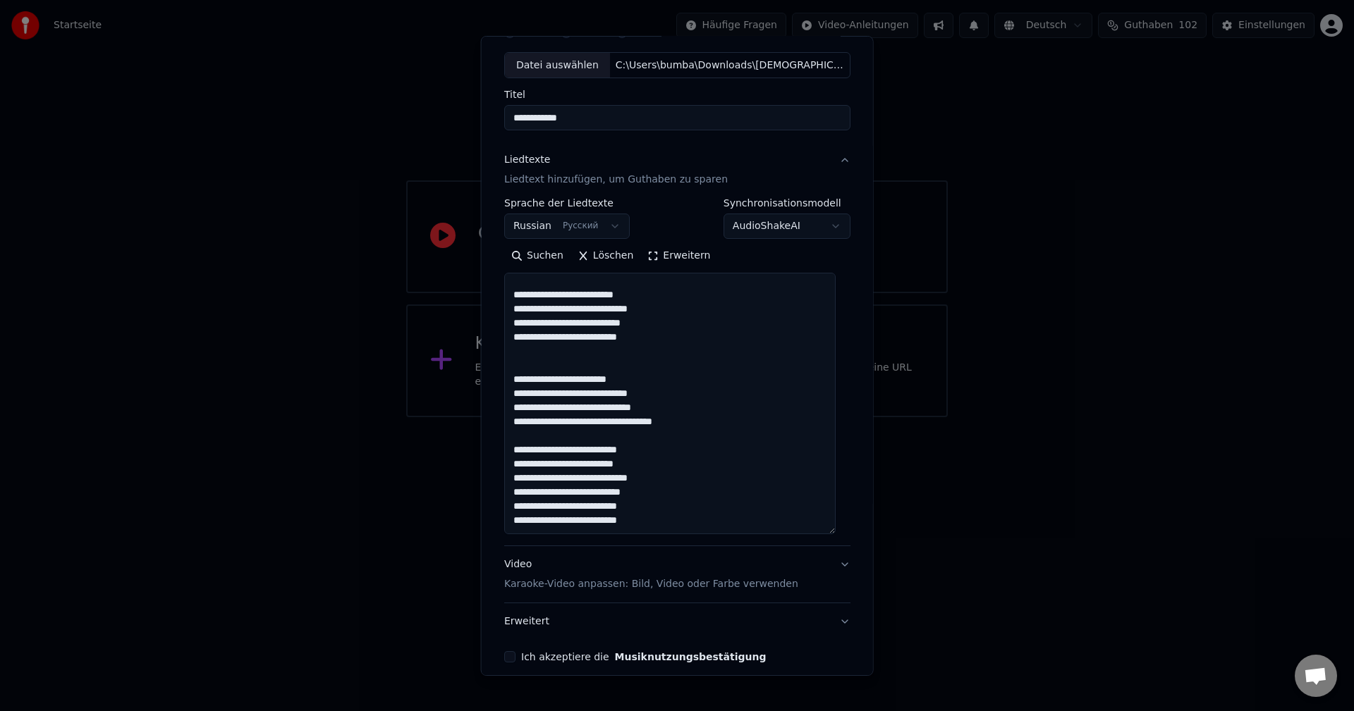  Describe the element at coordinates (651, 575) in the screenshot. I see `div: Video` at that location.